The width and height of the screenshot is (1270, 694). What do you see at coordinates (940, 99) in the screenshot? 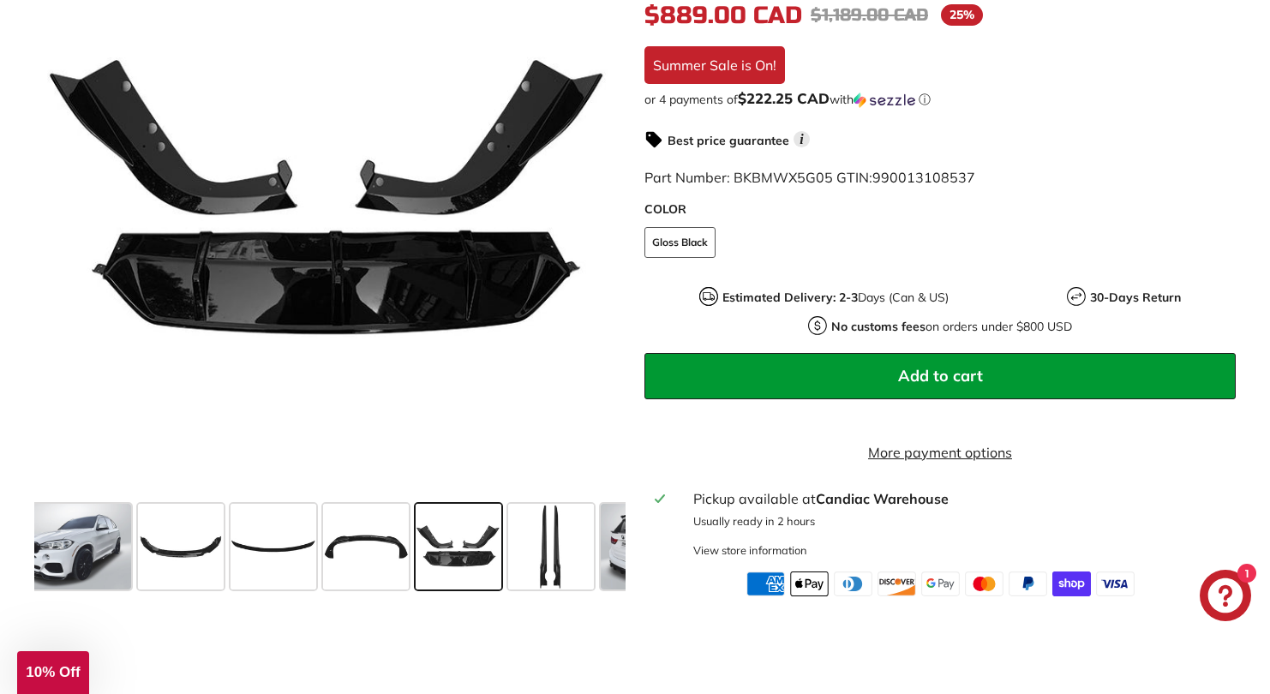
I see `div: or 4 payments of with` at bounding box center [940, 99].